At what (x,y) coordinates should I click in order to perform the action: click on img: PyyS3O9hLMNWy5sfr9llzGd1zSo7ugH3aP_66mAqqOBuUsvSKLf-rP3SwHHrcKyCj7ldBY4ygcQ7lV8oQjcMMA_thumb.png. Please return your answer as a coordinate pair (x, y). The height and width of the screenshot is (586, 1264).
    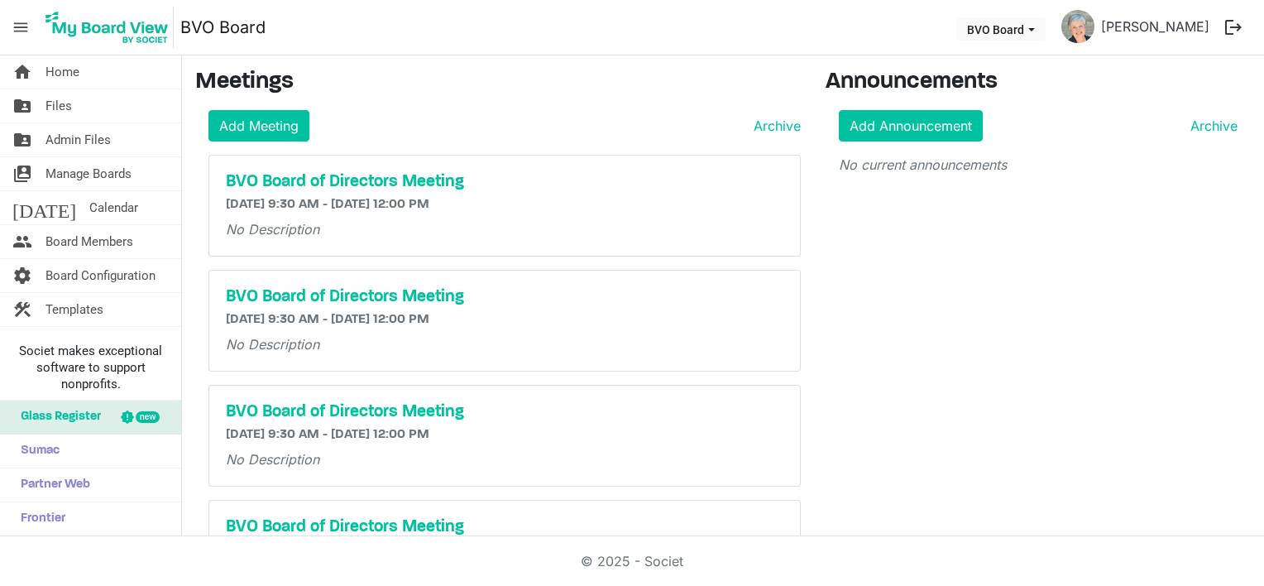
    Looking at the image, I should click on (1078, 26).